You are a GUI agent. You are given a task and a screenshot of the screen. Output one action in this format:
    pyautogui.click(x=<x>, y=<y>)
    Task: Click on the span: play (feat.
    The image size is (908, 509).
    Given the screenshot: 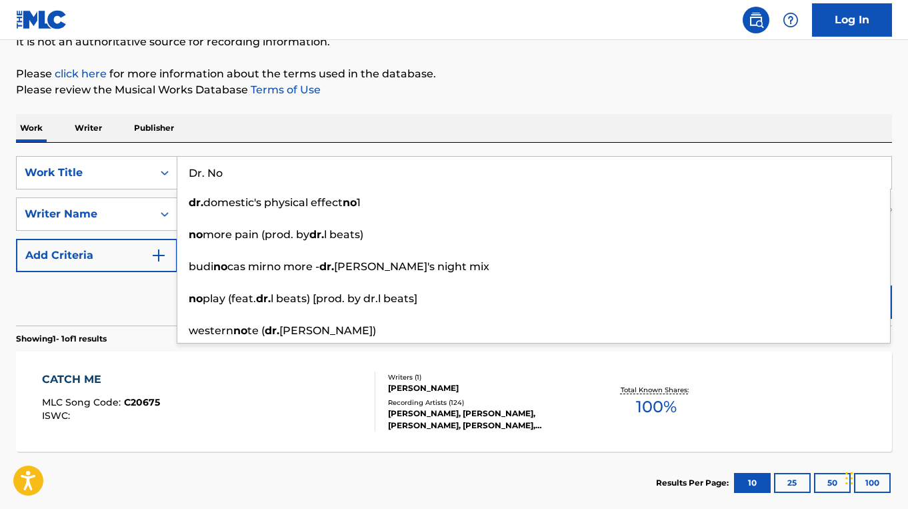 What is the action you would take?
    pyautogui.click(x=229, y=298)
    